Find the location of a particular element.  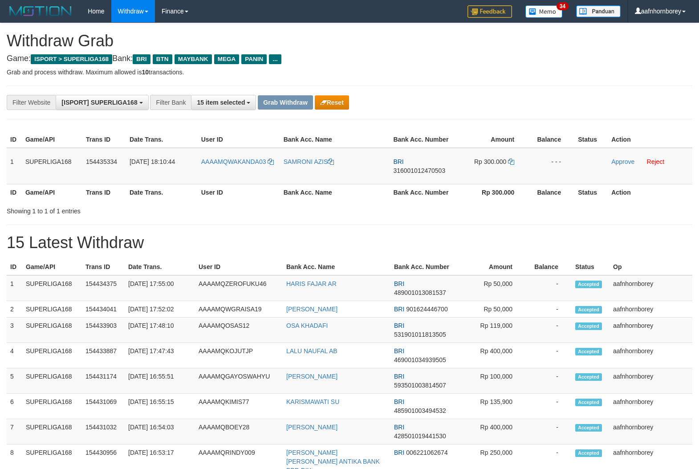

th: User ID is located at coordinates (239, 267).